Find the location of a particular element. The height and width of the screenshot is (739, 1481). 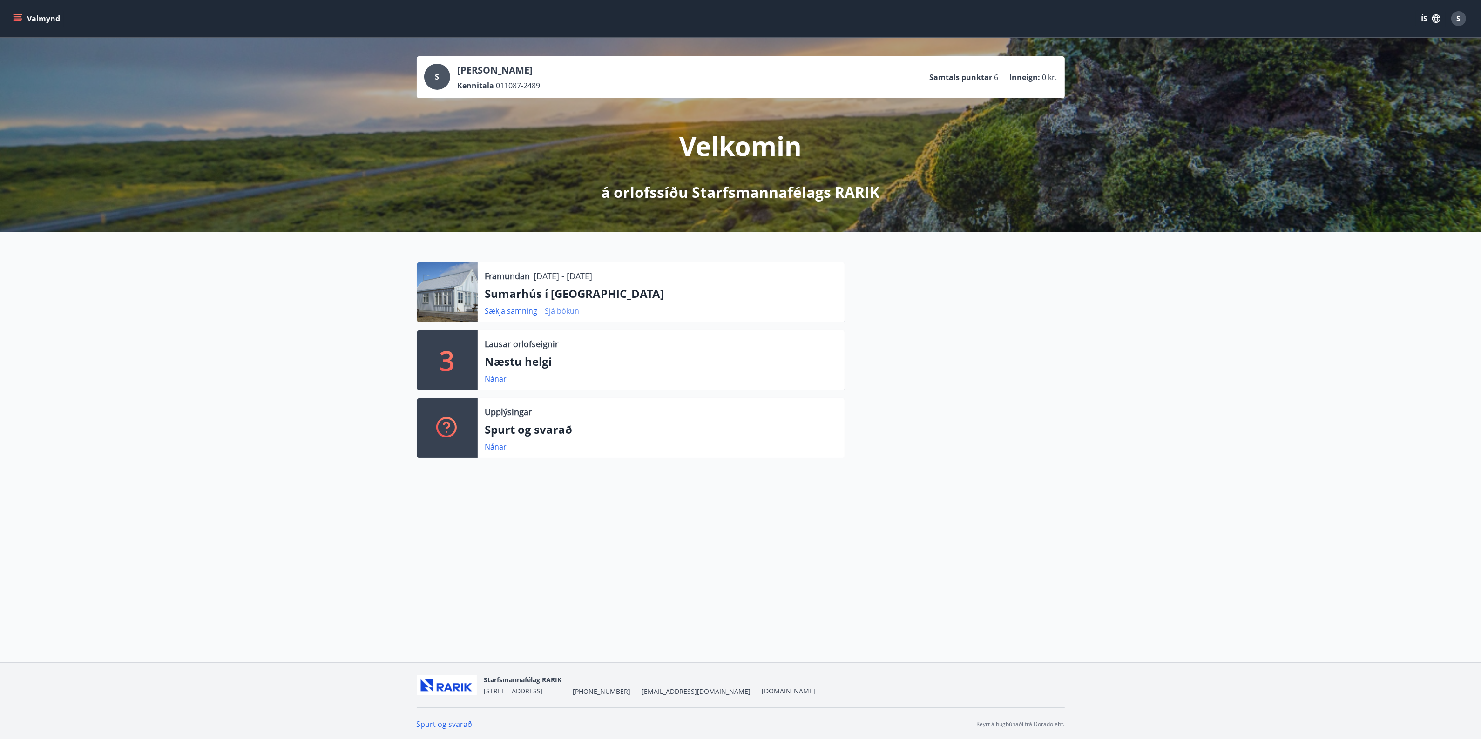

p: Kennitala is located at coordinates (476, 86).